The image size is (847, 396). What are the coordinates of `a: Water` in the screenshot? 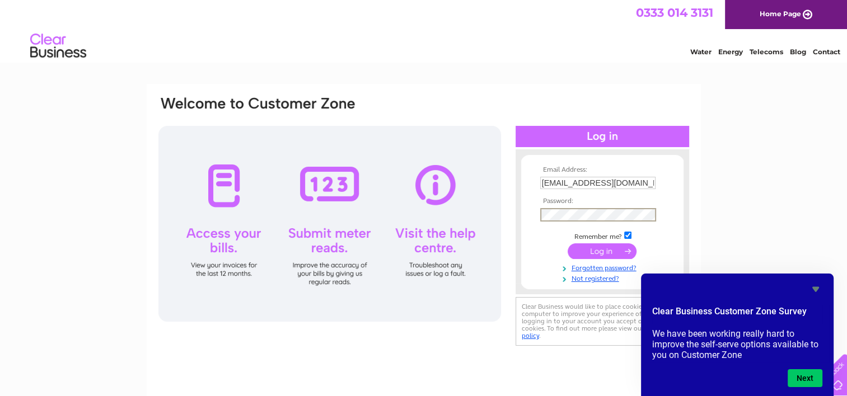 It's located at (701, 51).